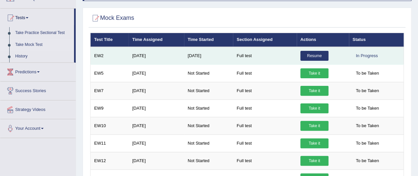 The image size is (418, 176). Describe the element at coordinates (314, 56) in the screenshot. I see `a: Resume` at that location.